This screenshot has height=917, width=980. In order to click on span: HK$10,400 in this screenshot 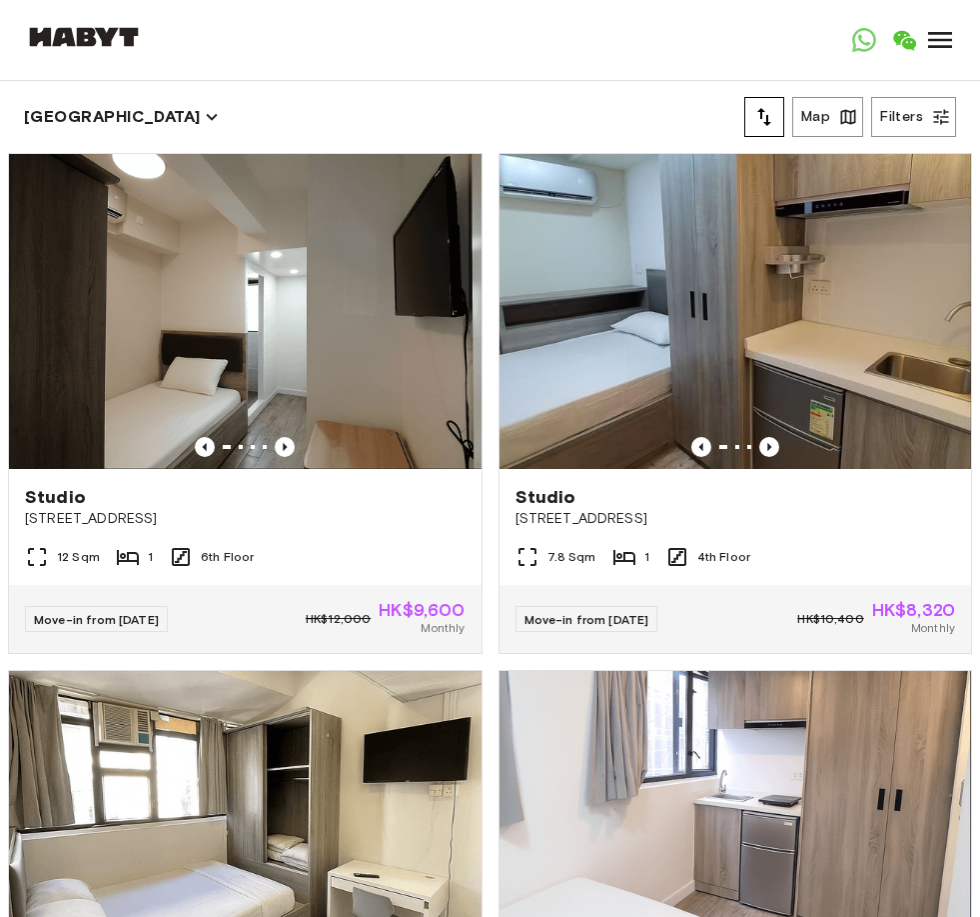, I will do `click(831, 619)`.